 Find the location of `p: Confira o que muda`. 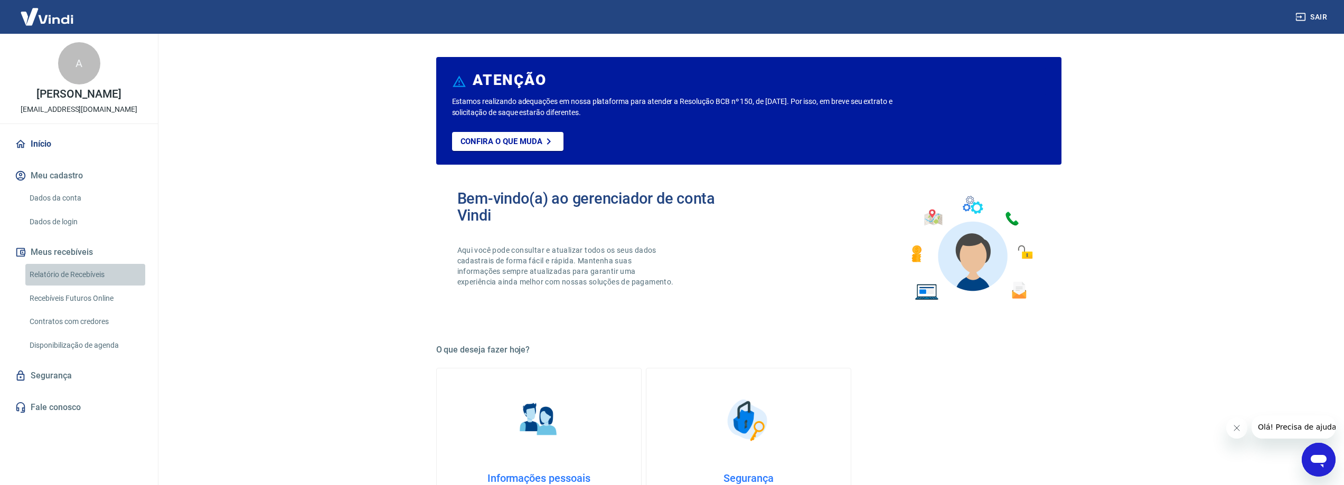

p: Confira o que muda is located at coordinates (501, 142).